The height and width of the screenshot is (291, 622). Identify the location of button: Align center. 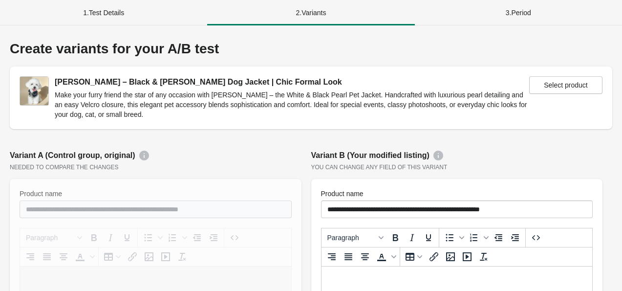
(365, 257).